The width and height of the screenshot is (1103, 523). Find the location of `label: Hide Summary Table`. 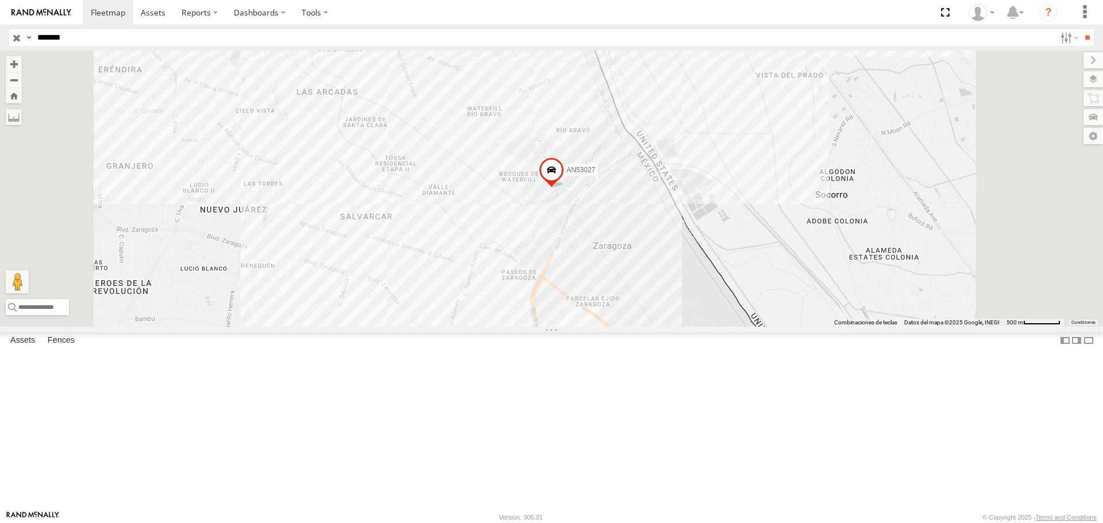

label: Hide Summary Table is located at coordinates (1089, 341).